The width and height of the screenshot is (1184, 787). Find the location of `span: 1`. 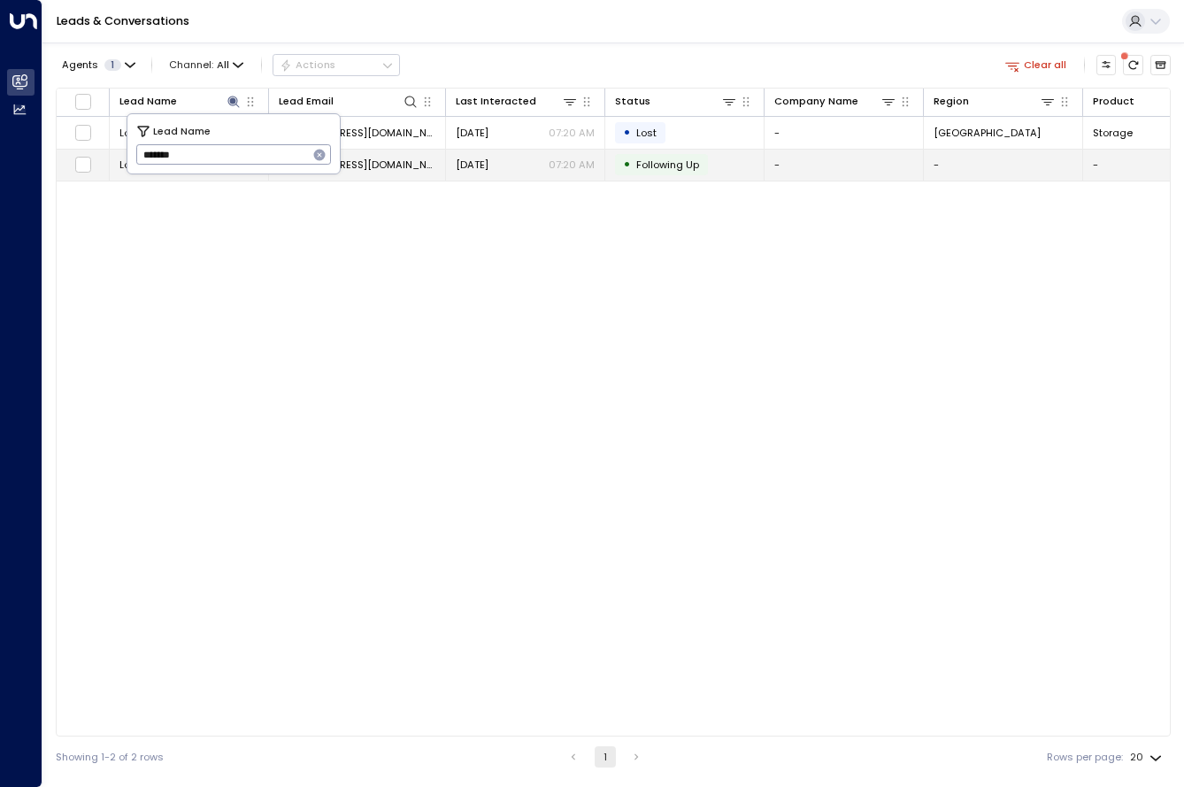

span: 1 is located at coordinates (112, 65).